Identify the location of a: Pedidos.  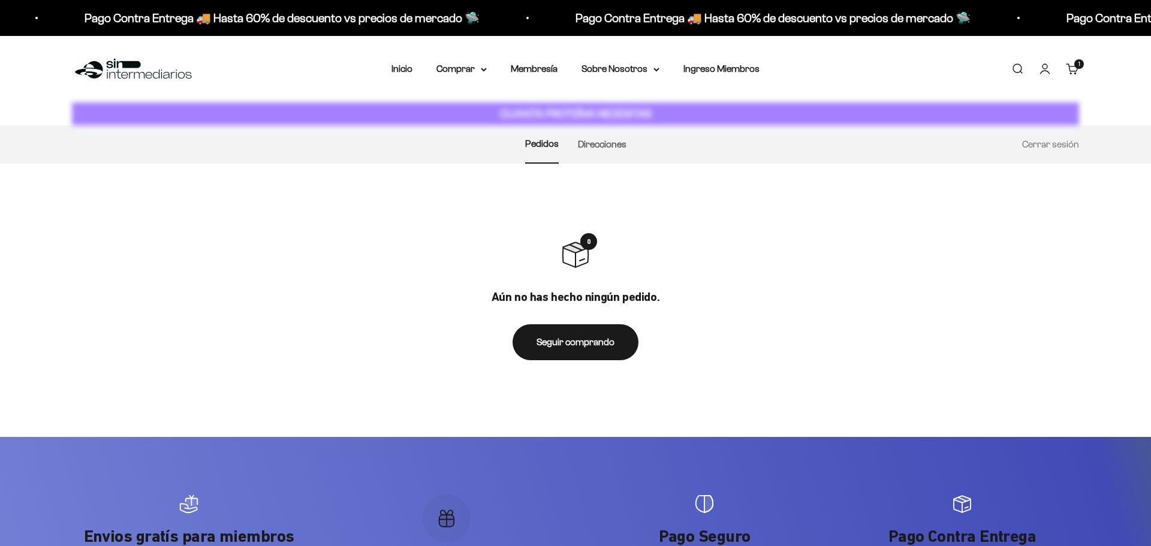
(542, 143).